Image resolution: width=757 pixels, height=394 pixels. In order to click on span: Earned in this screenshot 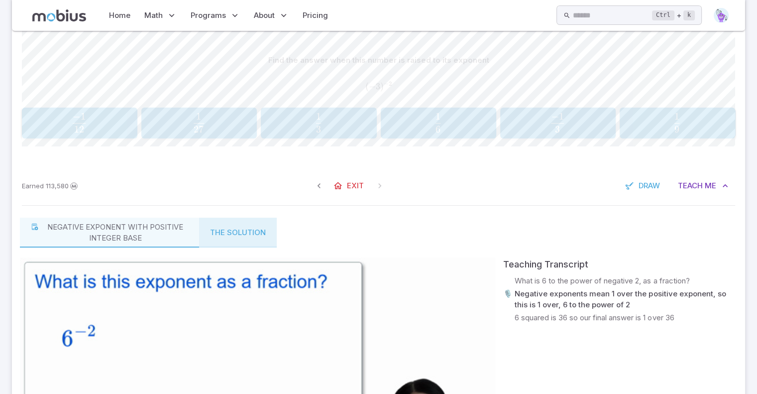, I will do `click(33, 186)`.